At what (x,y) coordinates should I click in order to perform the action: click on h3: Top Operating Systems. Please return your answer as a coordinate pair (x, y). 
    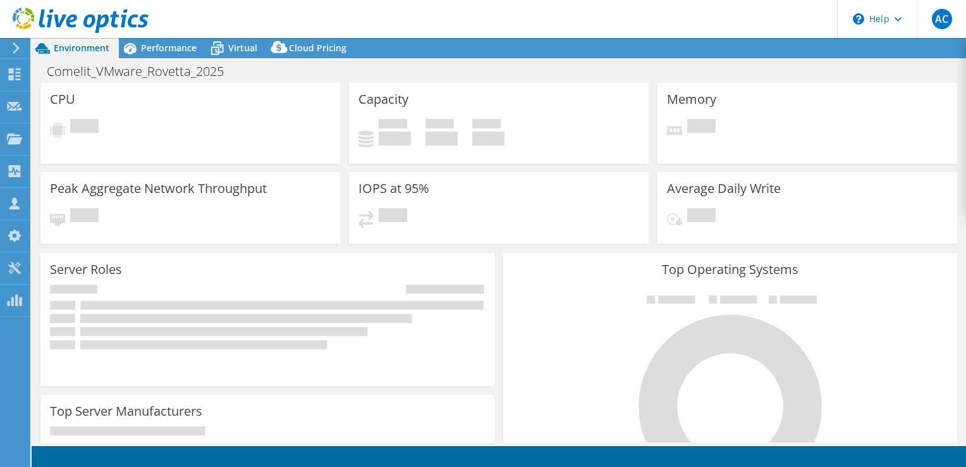
    Looking at the image, I should click on (730, 269).